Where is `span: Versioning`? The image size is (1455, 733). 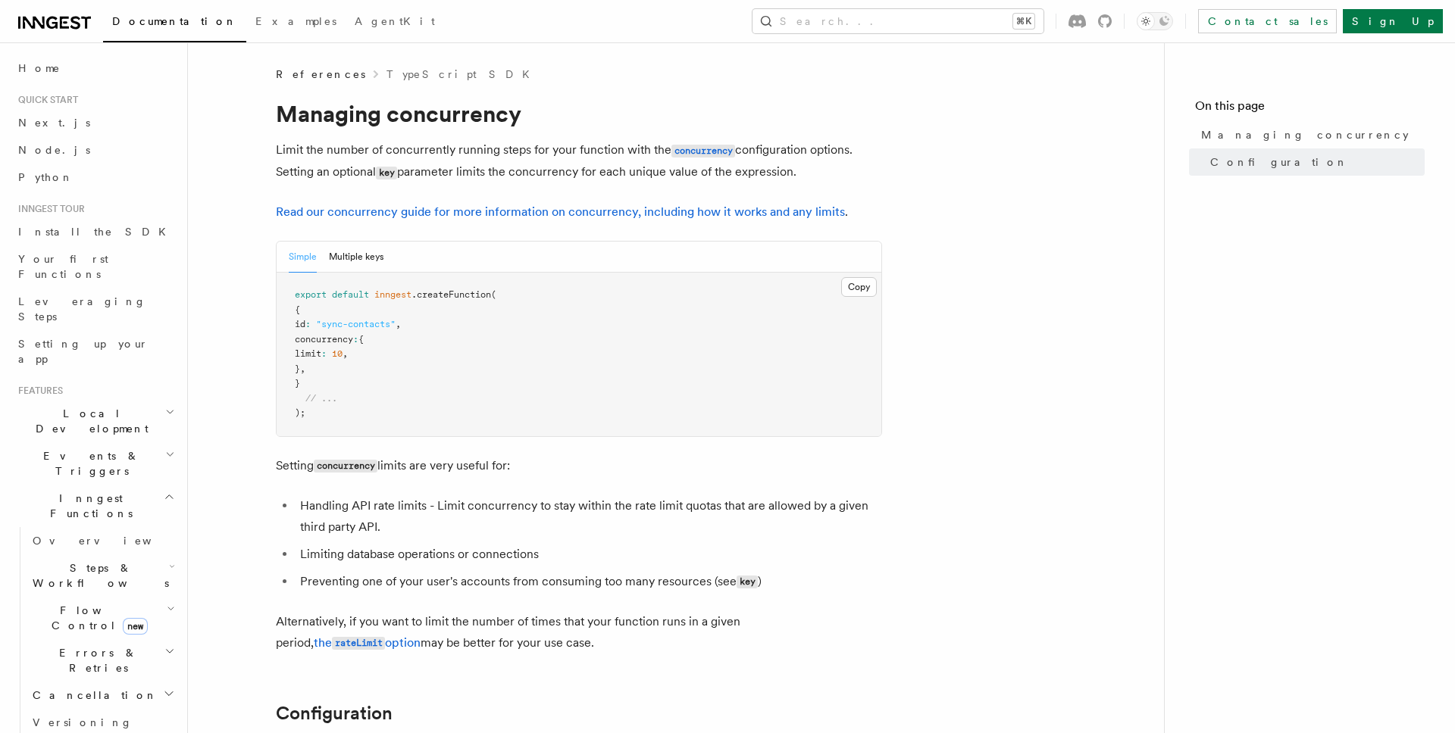
span: Versioning is located at coordinates (83, 723).